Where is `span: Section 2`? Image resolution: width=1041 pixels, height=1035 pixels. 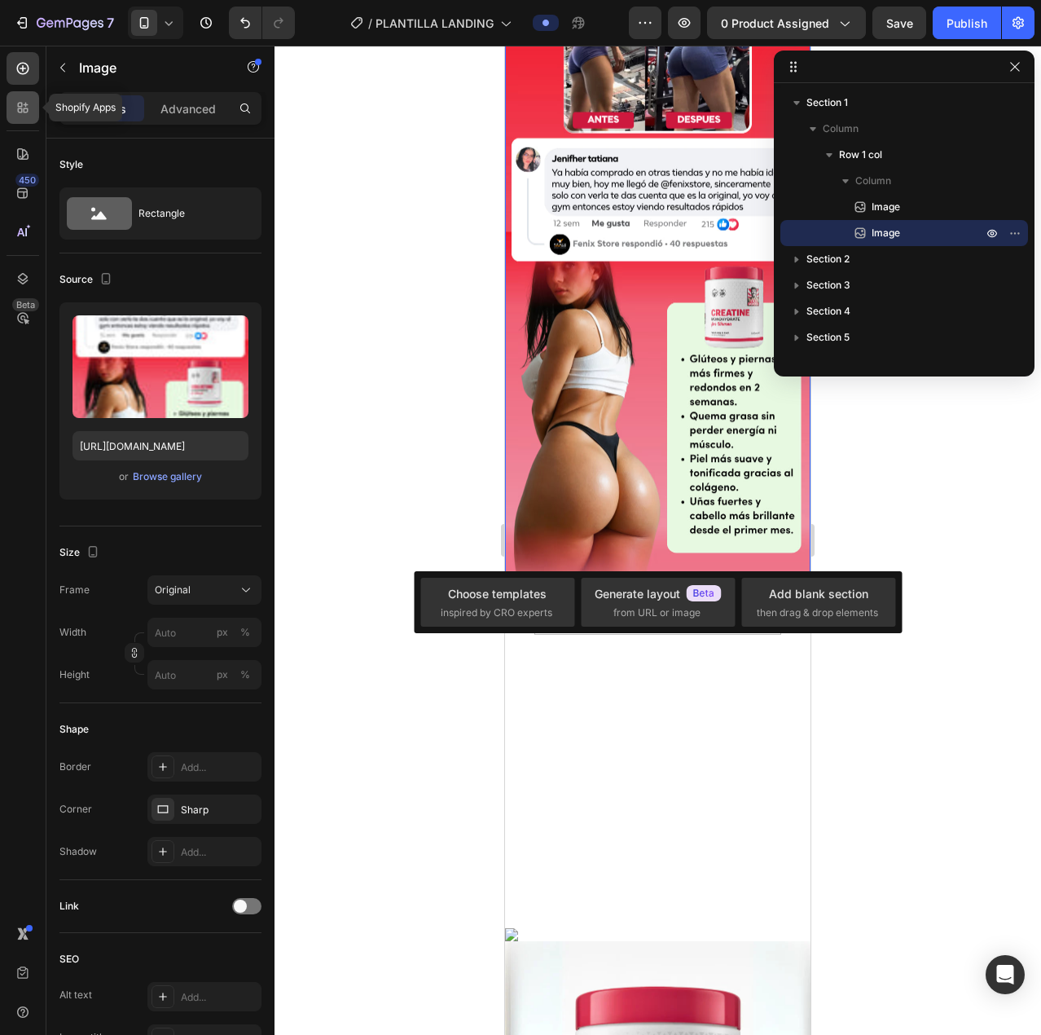 span: Section 2 is located at coordinates (828, 259).